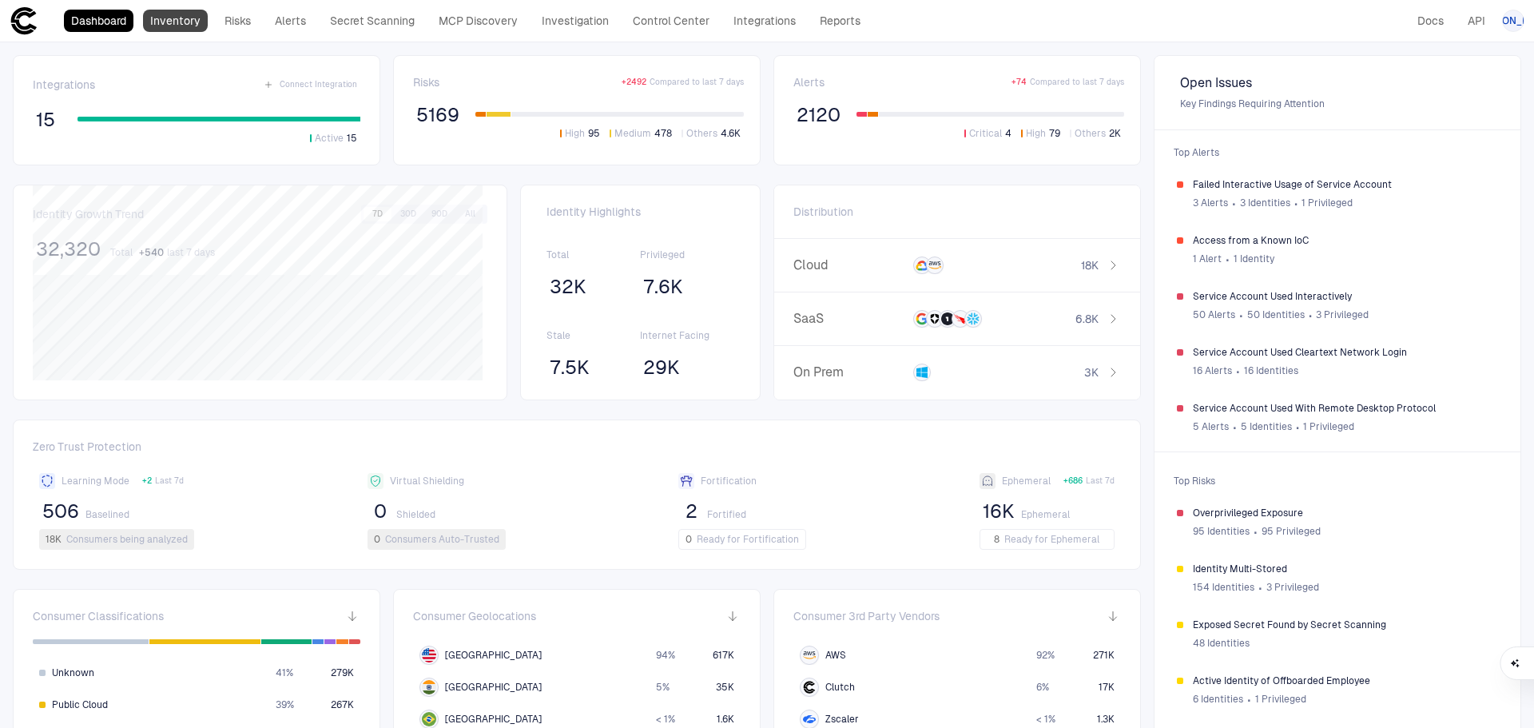 This screenshot has height=728, width=1534. I want to click on button: 7.5K, so click(570, 367).